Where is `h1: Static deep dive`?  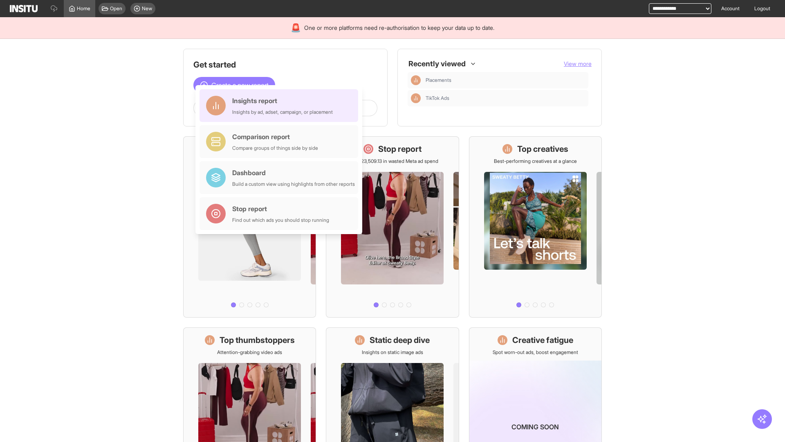
h1: Static deep dive is located at coordinates (400, 340).